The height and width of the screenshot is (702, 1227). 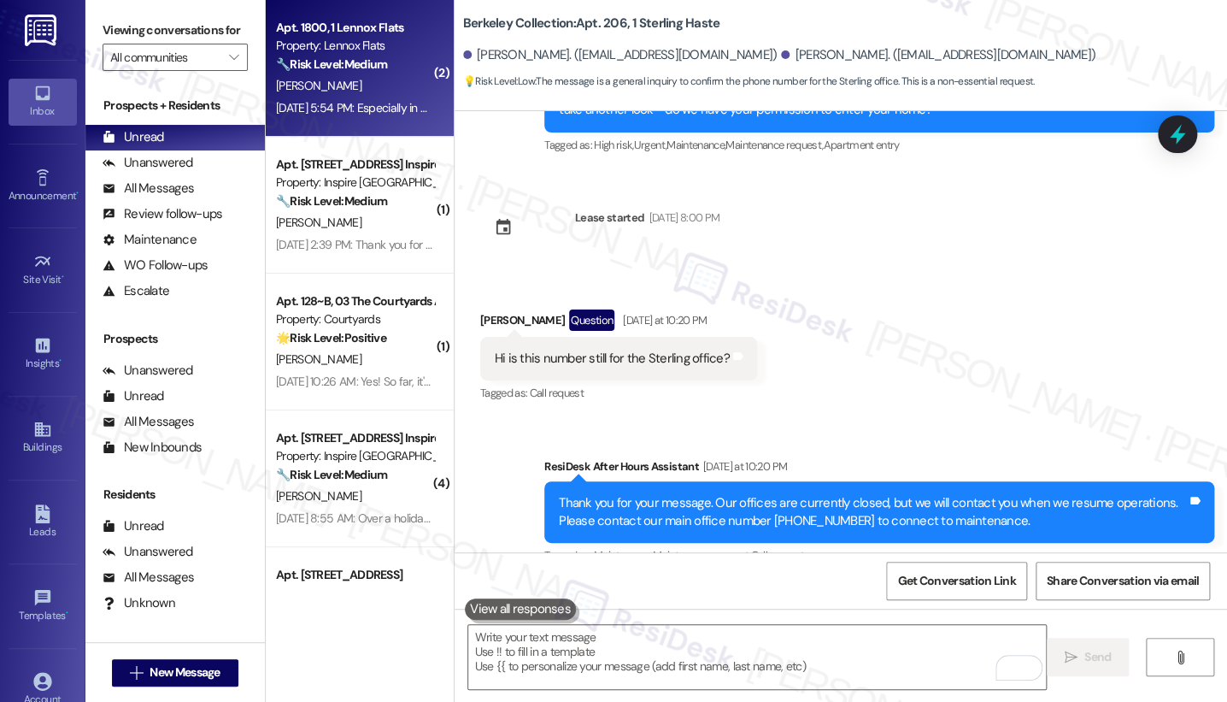 I want to click on span: Get Conversation Link, so click(x=956, y=580).